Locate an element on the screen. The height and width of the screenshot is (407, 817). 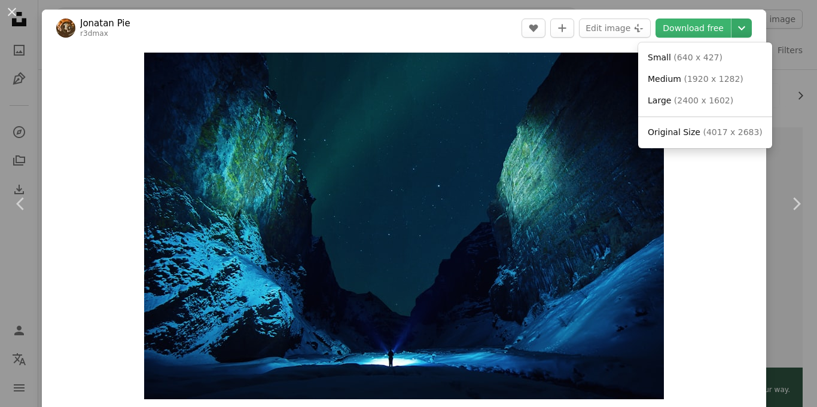
span: Large is located at coordinates (659, 101).